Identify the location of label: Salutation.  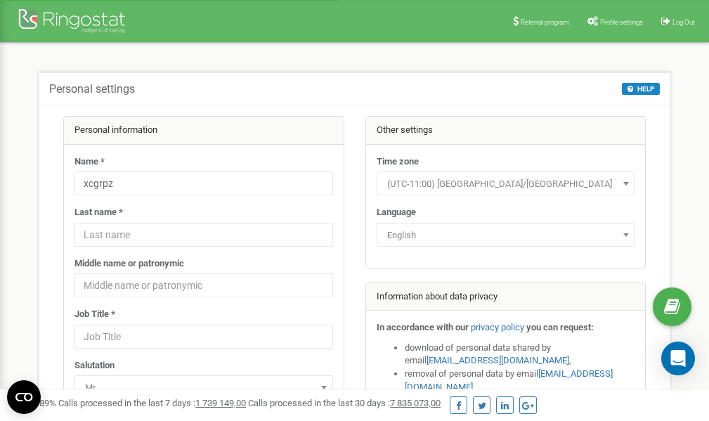
(94, 365).